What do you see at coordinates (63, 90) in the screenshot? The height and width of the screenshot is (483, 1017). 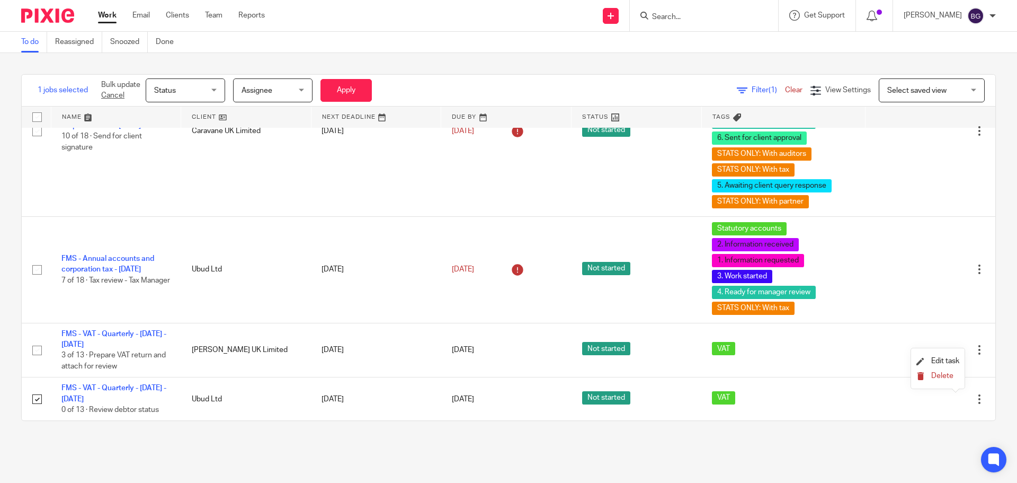 I see `span: 1 jobs selected` at bounding box center [63, 90].